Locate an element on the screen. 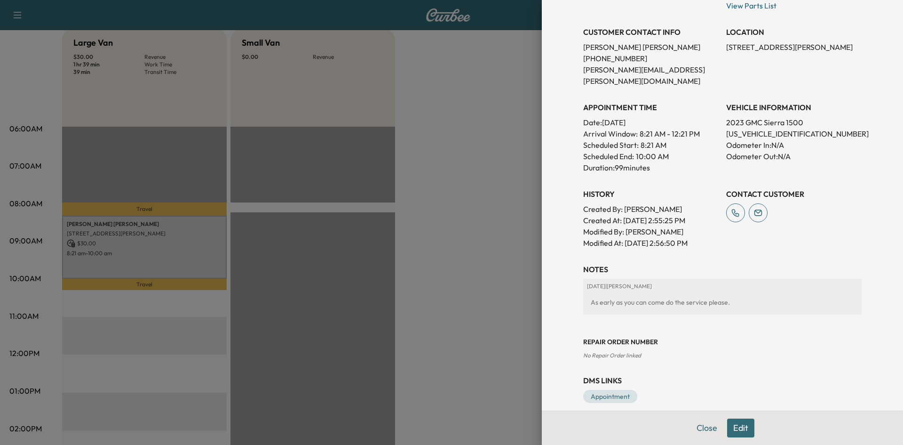 The height and width of the screenshot is (445, 903). div: As early as you can come do the service please. is located at coordinates (723, 302).